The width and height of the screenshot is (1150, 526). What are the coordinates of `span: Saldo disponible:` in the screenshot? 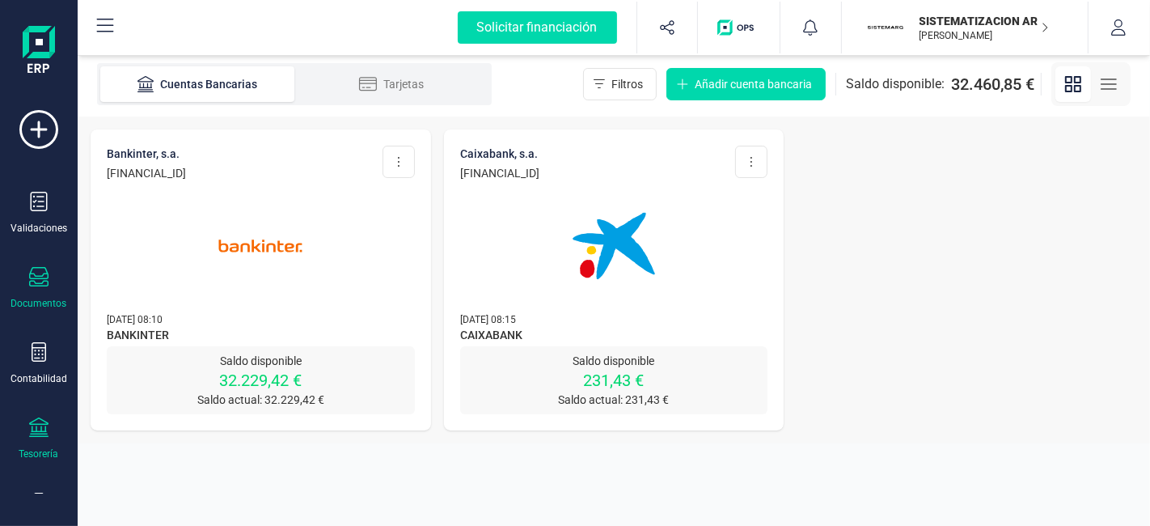 It's located at (895, 84).